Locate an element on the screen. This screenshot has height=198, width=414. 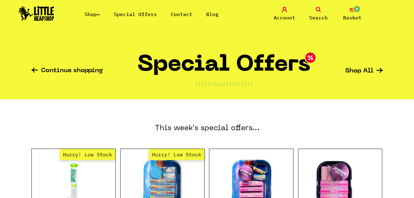
a: Special Offers is located at coordinates (135, 14).